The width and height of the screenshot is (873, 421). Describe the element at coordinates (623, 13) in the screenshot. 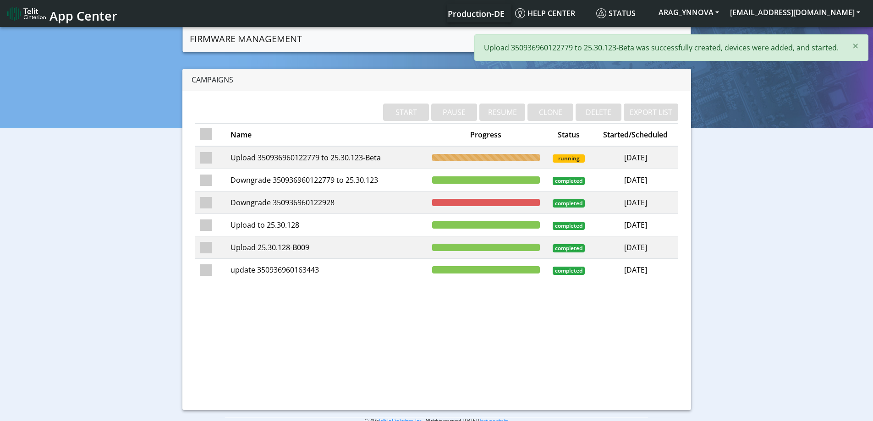

I see `a: Status` at that location.